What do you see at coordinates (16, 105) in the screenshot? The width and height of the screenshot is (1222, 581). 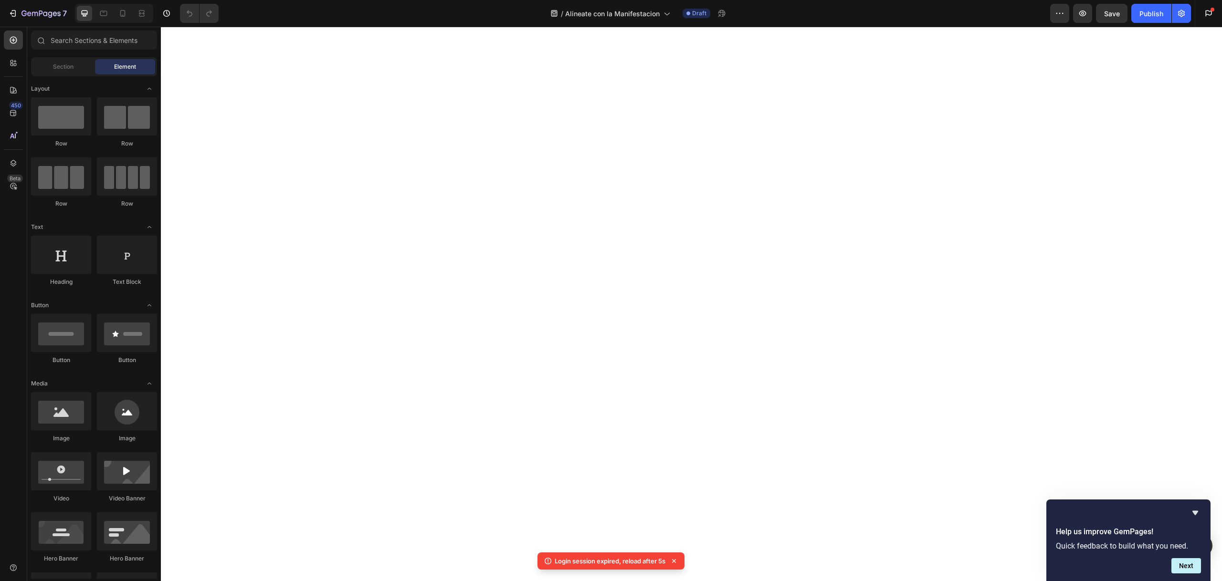 I see `div: 450` at bounding box center [16, 105].